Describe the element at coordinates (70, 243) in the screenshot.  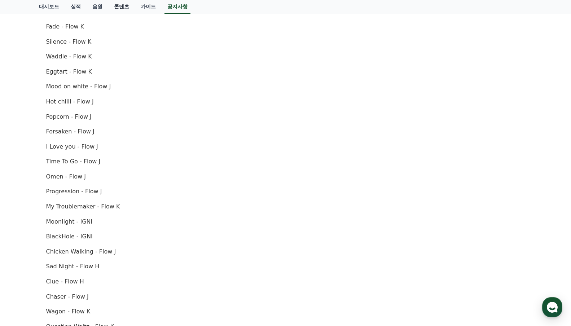
I see `span: 대화` at that location.